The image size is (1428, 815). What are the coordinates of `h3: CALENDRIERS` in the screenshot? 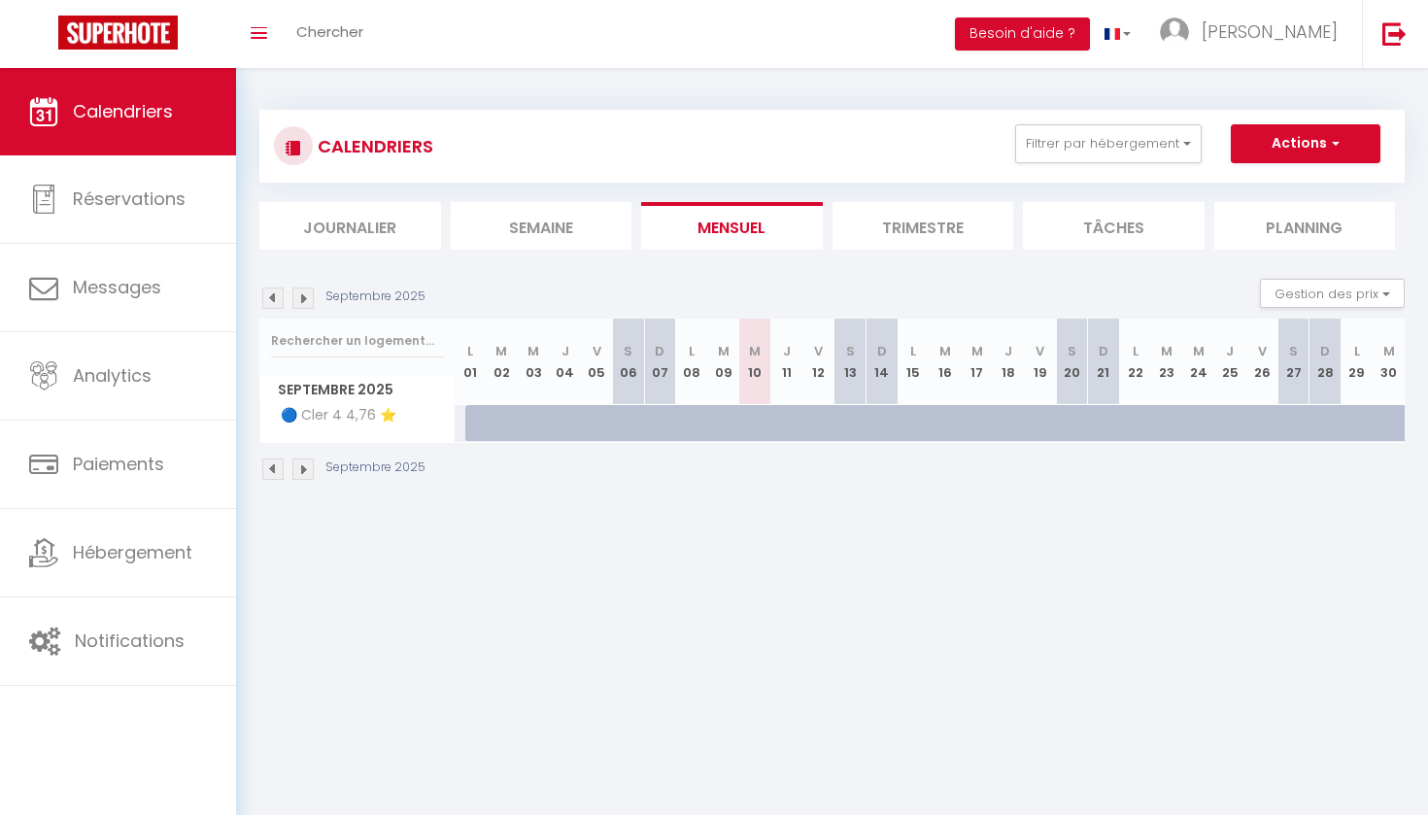 It's located at (373, 146).